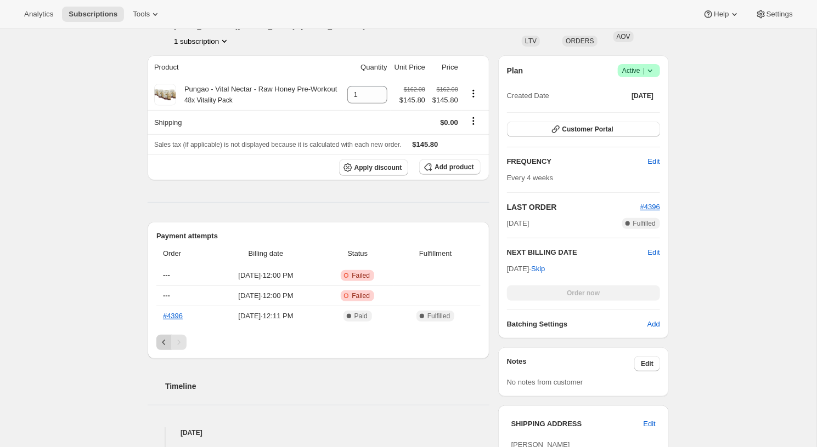  I want to click on span: Paid, so click(361, 316).